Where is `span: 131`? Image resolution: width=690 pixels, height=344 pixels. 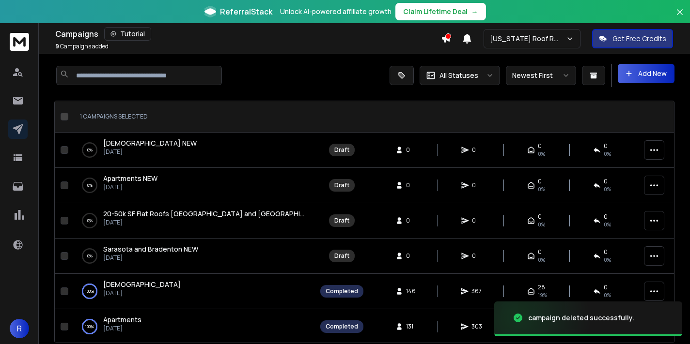
span: 131 is located at coordinates (411, 327).